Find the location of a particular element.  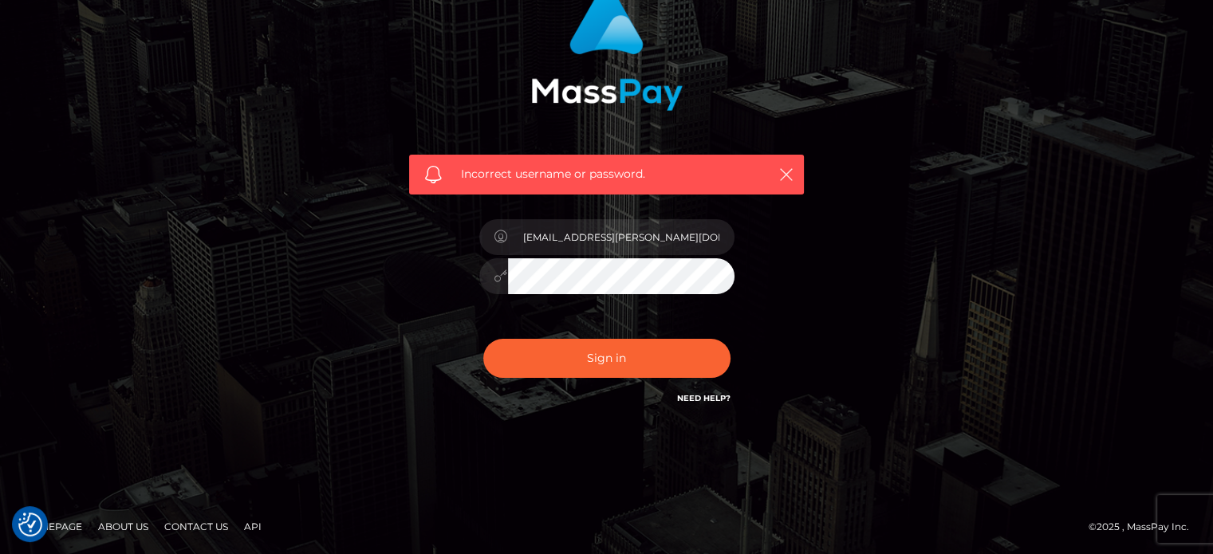

a: Homepage is located at coordinates (53, 527).